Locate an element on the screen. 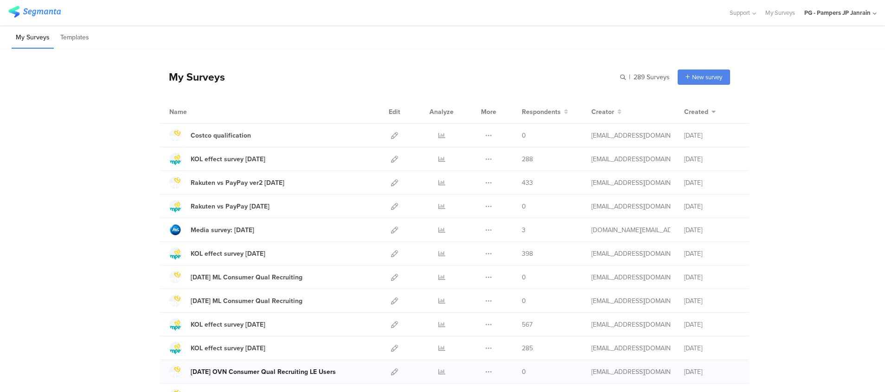  button: Creator is located at coordinates (606, 112).